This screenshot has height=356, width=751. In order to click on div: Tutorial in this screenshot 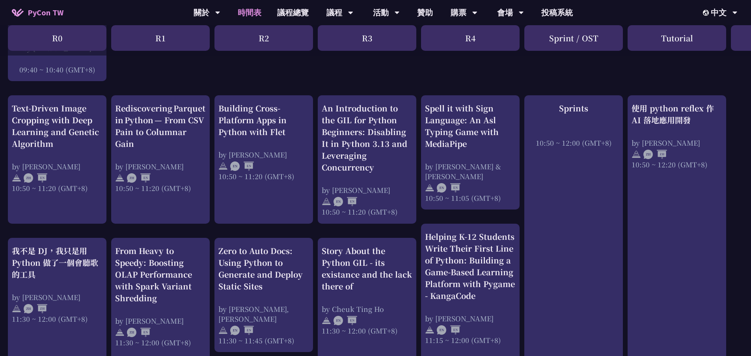, I will do `click(677, 38)`.